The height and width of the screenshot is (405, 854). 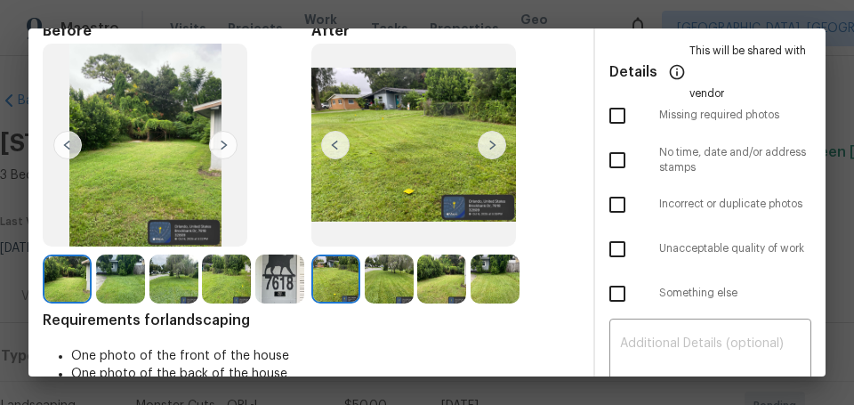 What do you see at coordinates (311, 320) in the screenshot?
I see `span: Requirements for landscaping` at bounding box center [311, 320].